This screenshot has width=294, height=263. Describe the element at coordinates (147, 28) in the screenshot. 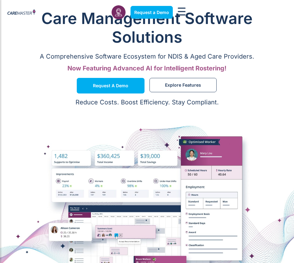

I see `h1: Care Management Software Solutions` at that location.